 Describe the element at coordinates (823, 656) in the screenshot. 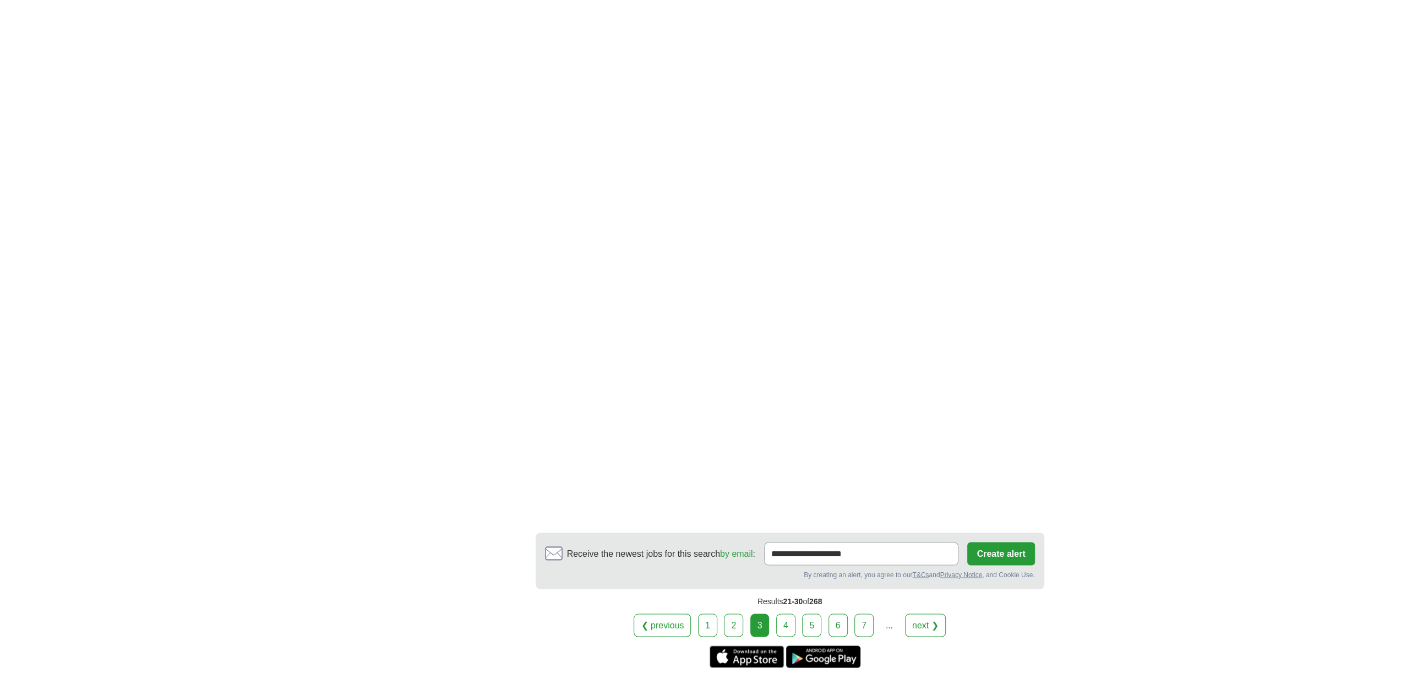

I see `a: Get the Android app` at that location.